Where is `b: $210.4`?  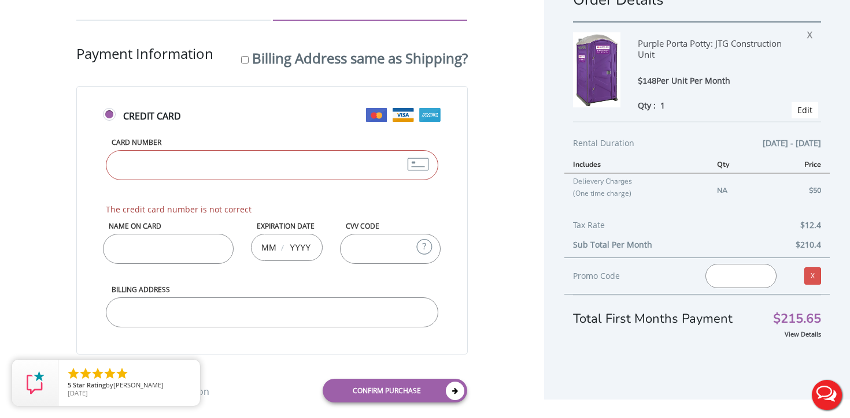 b: $210.4 is located at coordinates (808, 244).